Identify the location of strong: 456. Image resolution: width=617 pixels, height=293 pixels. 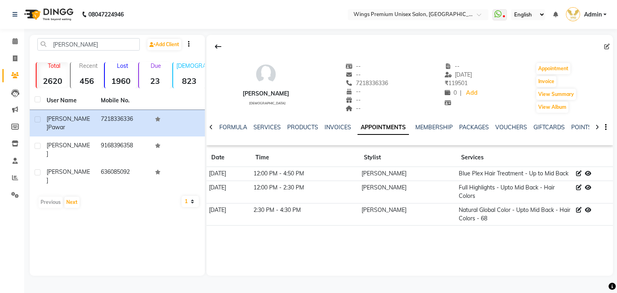
(86, 81).